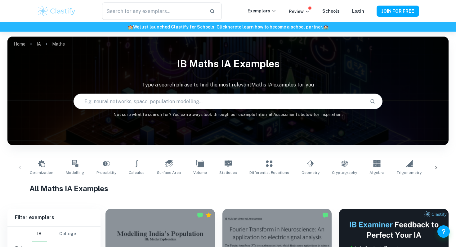 Image resolution: width=456 pixels, height=247 pixels. I want to click on a: Login, so click(358, 11).